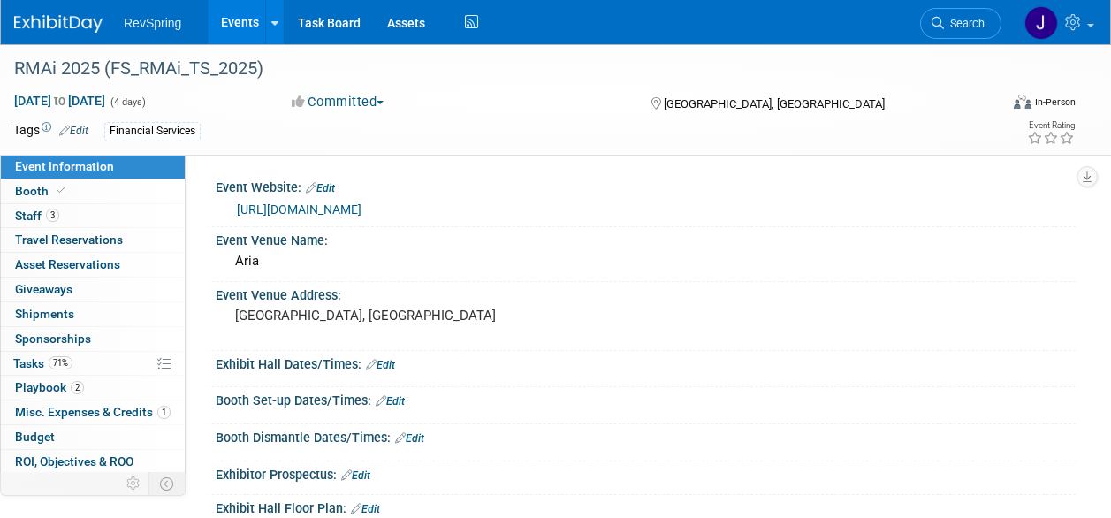 Image resolution: width=1111 pixels, height=518 pixels. I want to click on div: Aria, so click(645, 261).